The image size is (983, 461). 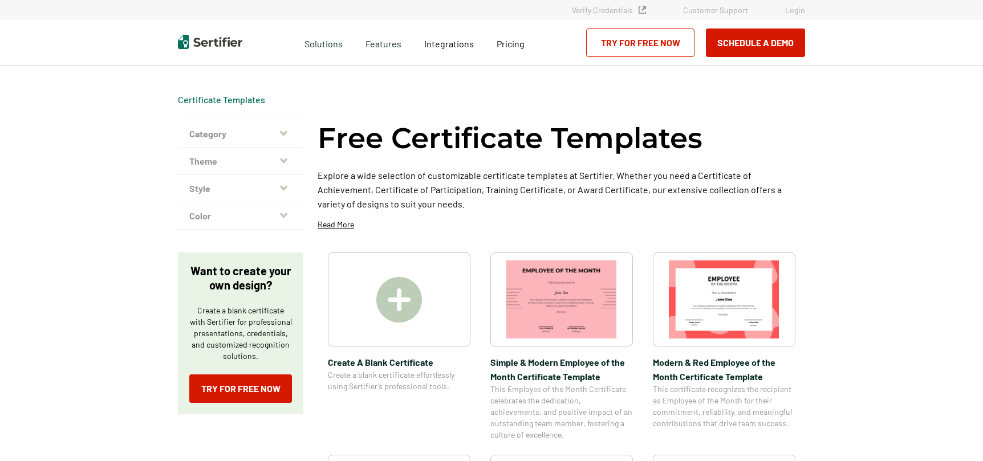 I want to click on a: Pricing, so click(x=510, y=42).